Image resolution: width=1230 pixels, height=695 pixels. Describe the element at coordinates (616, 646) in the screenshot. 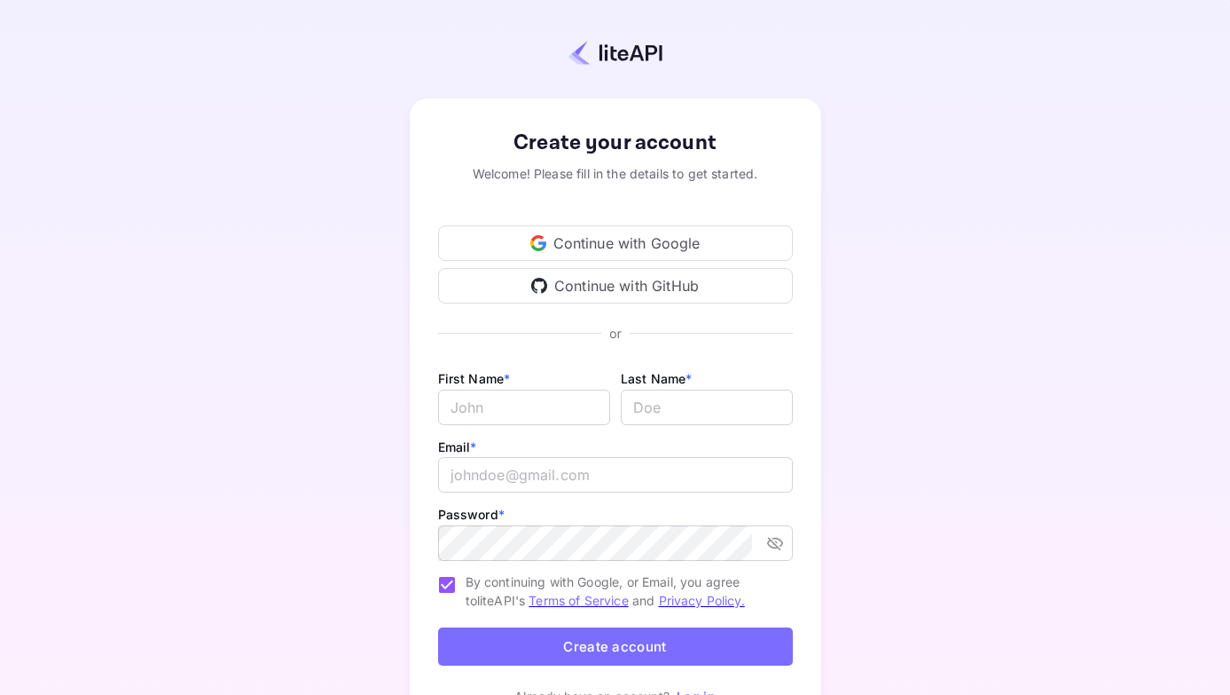

I see `button: Create account` at that location.